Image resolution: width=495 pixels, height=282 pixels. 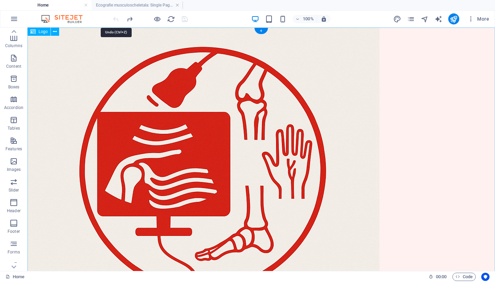 What do you see at coordinates (439, 19) in the screenshot?
I see `i: AI Writer` at bounding box center [439, 19].